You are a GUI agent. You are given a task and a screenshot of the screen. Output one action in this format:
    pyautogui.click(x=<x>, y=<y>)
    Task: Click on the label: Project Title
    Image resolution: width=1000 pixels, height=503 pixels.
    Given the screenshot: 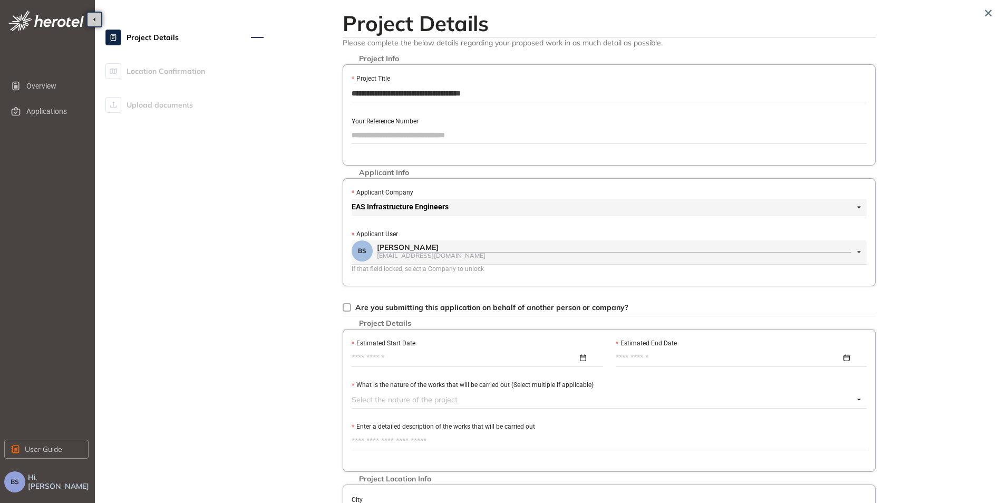 What is the action you would take?
    pyautogui.click(x=370, y=79)
    